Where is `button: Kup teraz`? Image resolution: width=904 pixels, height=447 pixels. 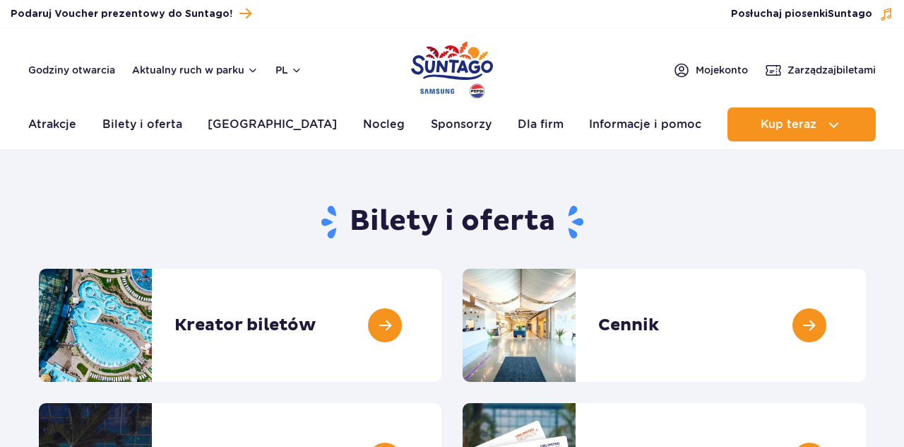 button: Kup teraz is located at coordinates (802, 124).